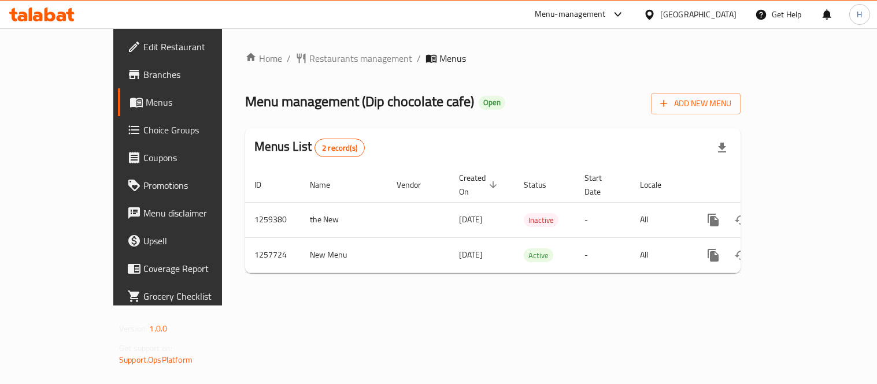 The image size is (877, 384). I want to click on span: Start Date, so click(600, 185).